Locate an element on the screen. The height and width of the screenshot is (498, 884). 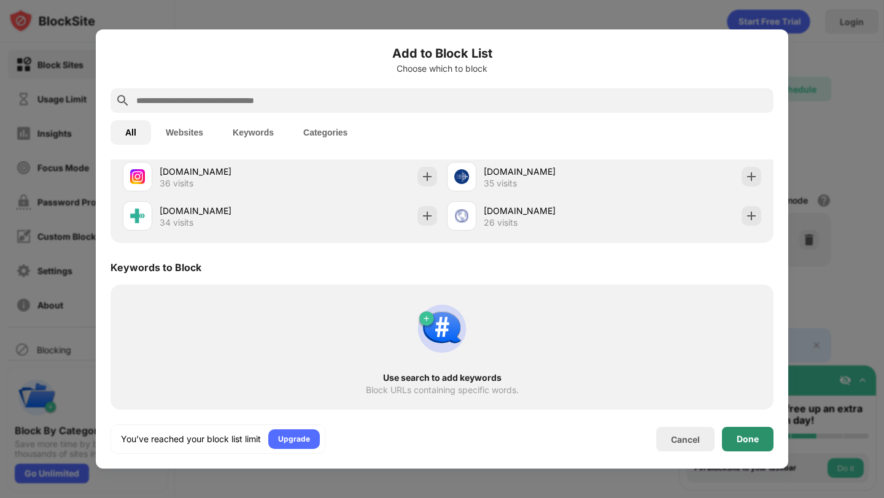
img: search.svg is located at coordinates (123, 101).